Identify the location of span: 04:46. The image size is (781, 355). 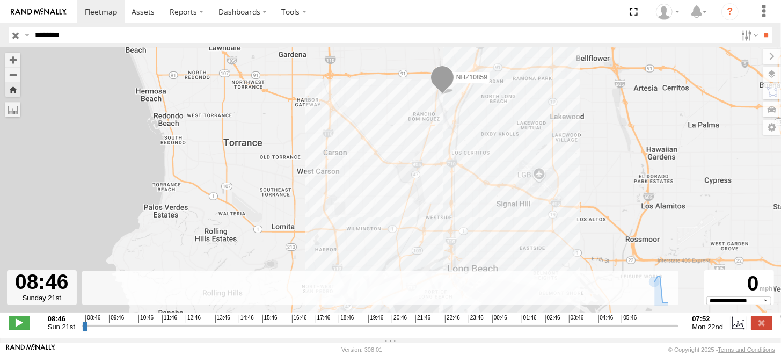
(606, 319).